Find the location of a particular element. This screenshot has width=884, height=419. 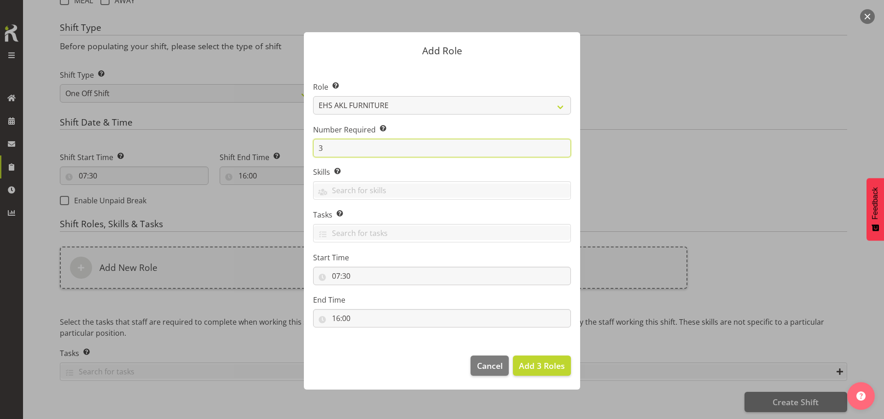

span: Add 3 Roles is located at coordinates (542, 366).